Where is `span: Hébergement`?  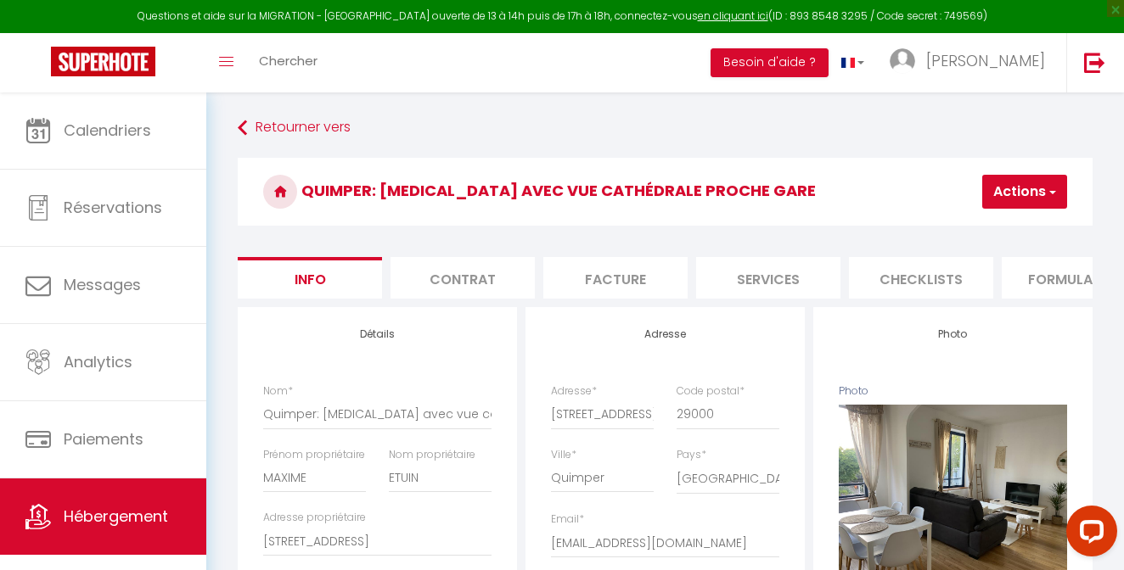
span: Hébergement is located at coordinates (115, 516).